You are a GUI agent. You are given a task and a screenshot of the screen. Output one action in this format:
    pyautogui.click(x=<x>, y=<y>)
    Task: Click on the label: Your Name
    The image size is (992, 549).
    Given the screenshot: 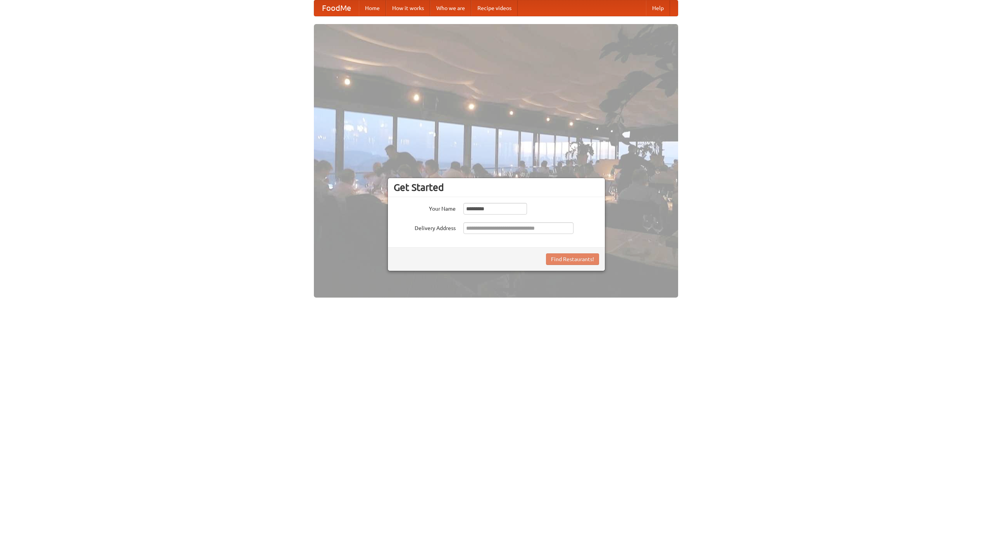 What is the action you would take?
    pyautogui.click(x=425, y=207)
    